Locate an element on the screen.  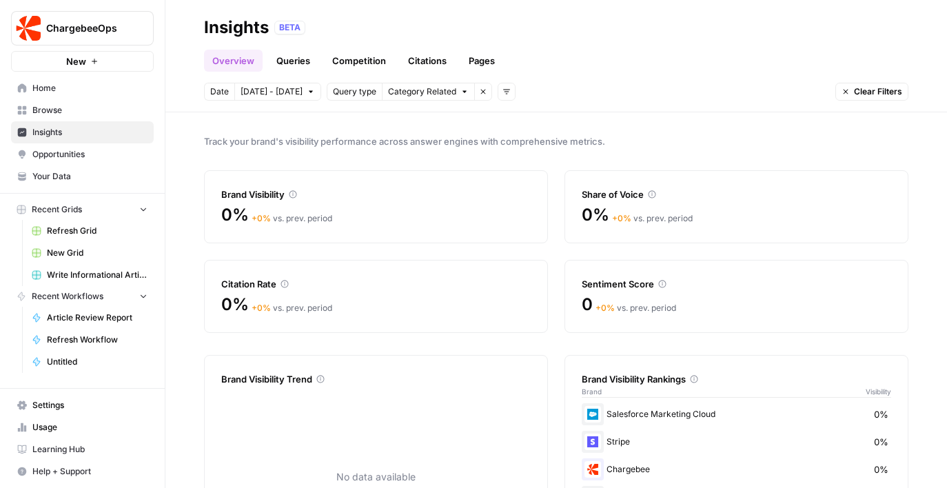
span: Brand is located at coordinates (591, 392).